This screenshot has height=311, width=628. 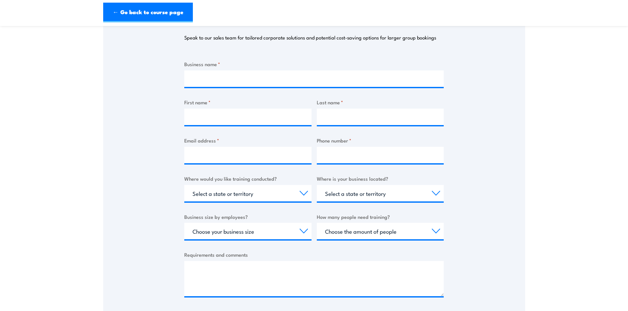 What do you see at coordinates (380, 102) in the screenshot?
I see `label: Last name` at bounding box center [380, 102].